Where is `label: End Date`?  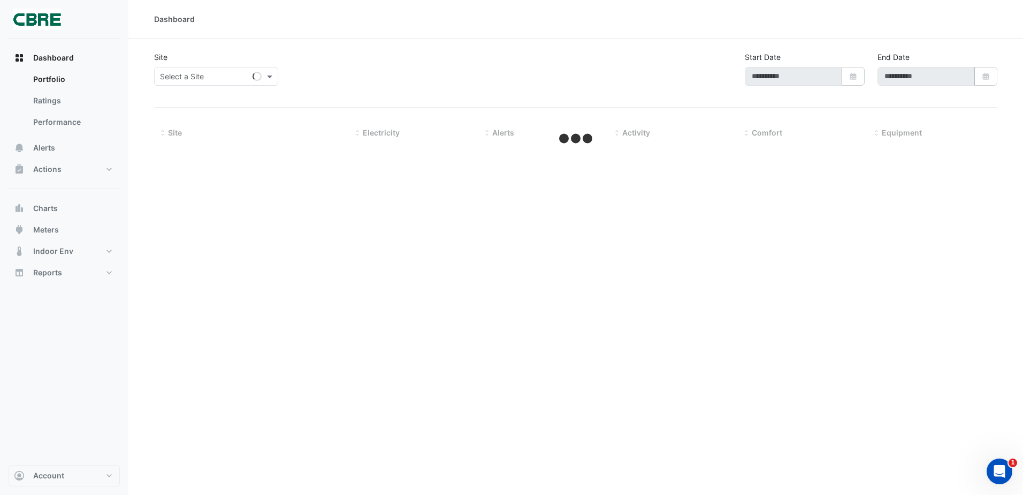 label: End Date is located at coordinates (894, 57).